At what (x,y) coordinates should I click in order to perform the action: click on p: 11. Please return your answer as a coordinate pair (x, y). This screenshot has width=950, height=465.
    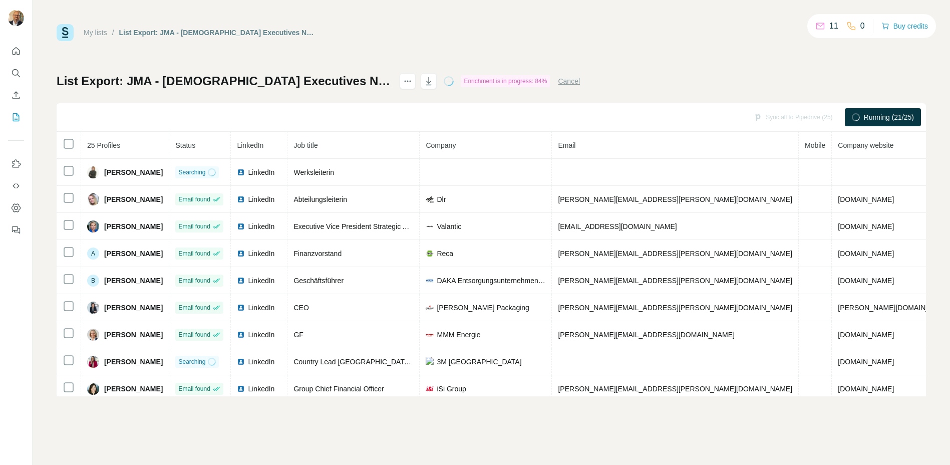
    Looking at the image, I should click on (834, 26).